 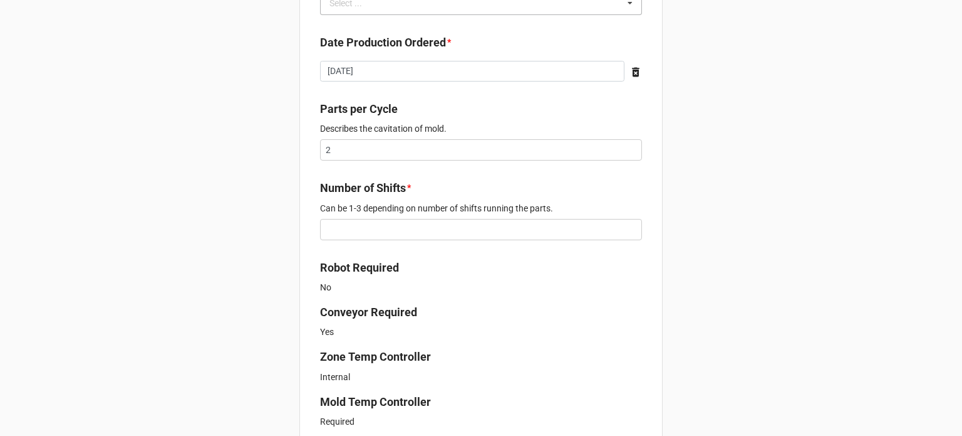 I want to click on b: Zone Temp Controller, so click(x=375, y=356).